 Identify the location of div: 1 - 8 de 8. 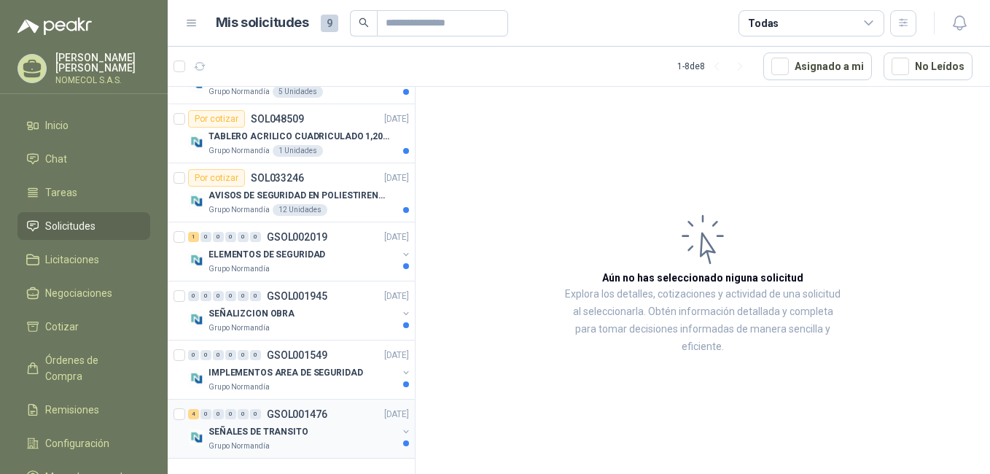
(715, 66).